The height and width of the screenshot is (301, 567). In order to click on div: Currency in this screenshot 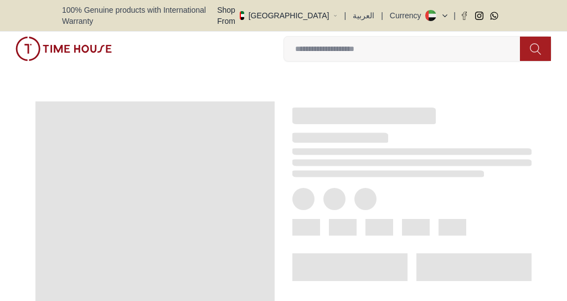, I will do `click(408, 16)`.